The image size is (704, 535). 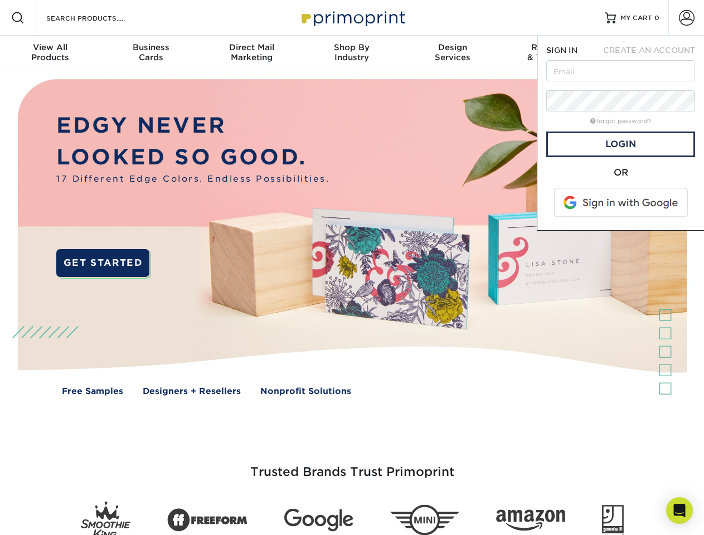 What do you see at coordinates (251, 52) in the screenshot?
I see `div: Marketing` at bounding box center [251, 52].